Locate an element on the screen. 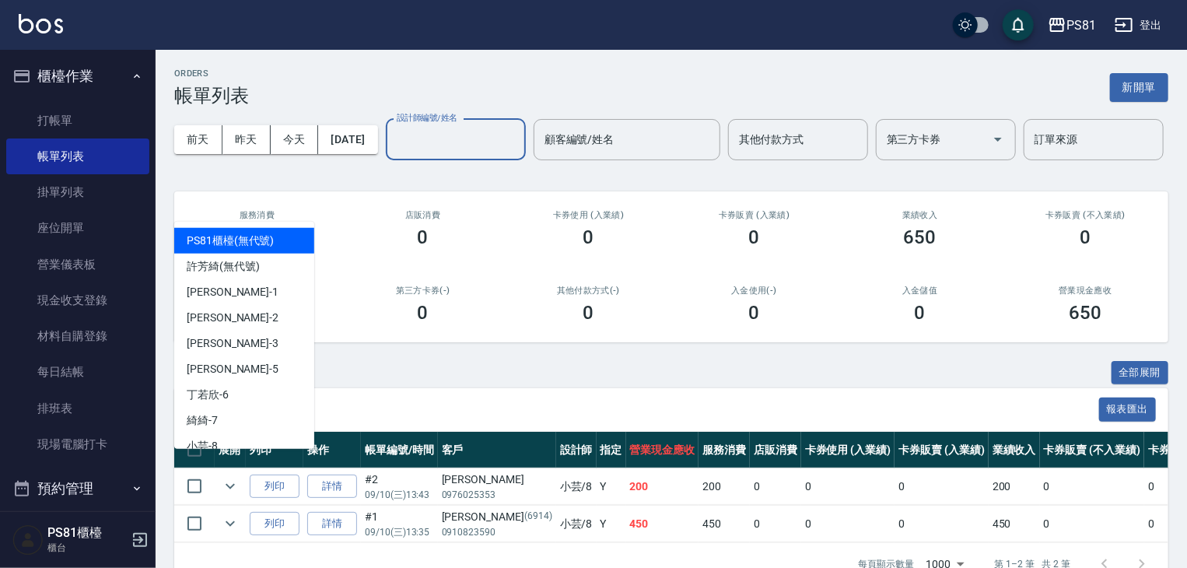 The width and height of the screenshot is (1187, 568). h2: 卡券販賣 (不入業績) is located at coordinates (1085, 215).